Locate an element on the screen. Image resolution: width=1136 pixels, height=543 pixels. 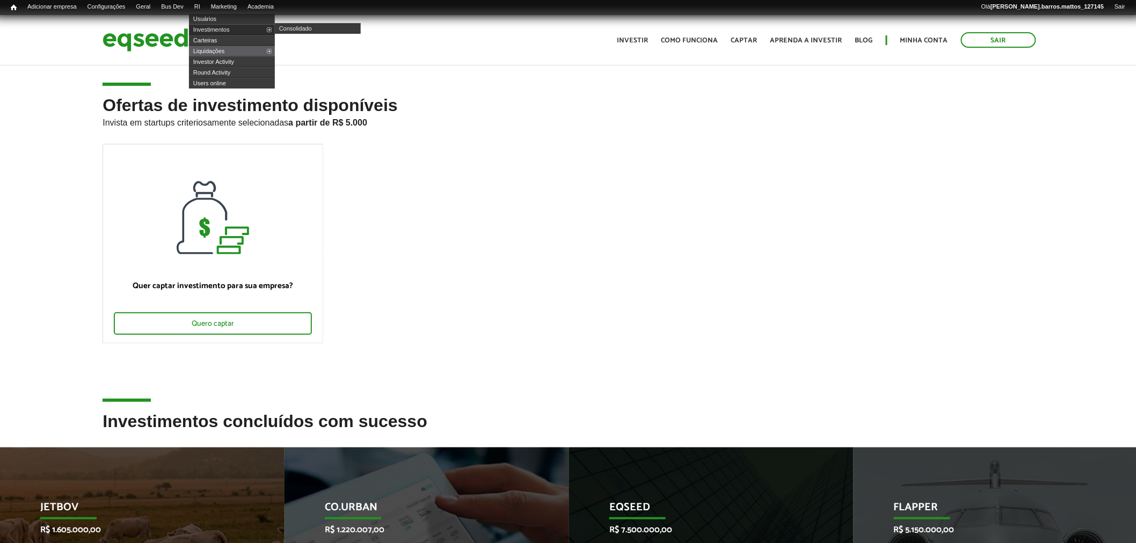
p: EqSeed is located at coordinates (703, 510).